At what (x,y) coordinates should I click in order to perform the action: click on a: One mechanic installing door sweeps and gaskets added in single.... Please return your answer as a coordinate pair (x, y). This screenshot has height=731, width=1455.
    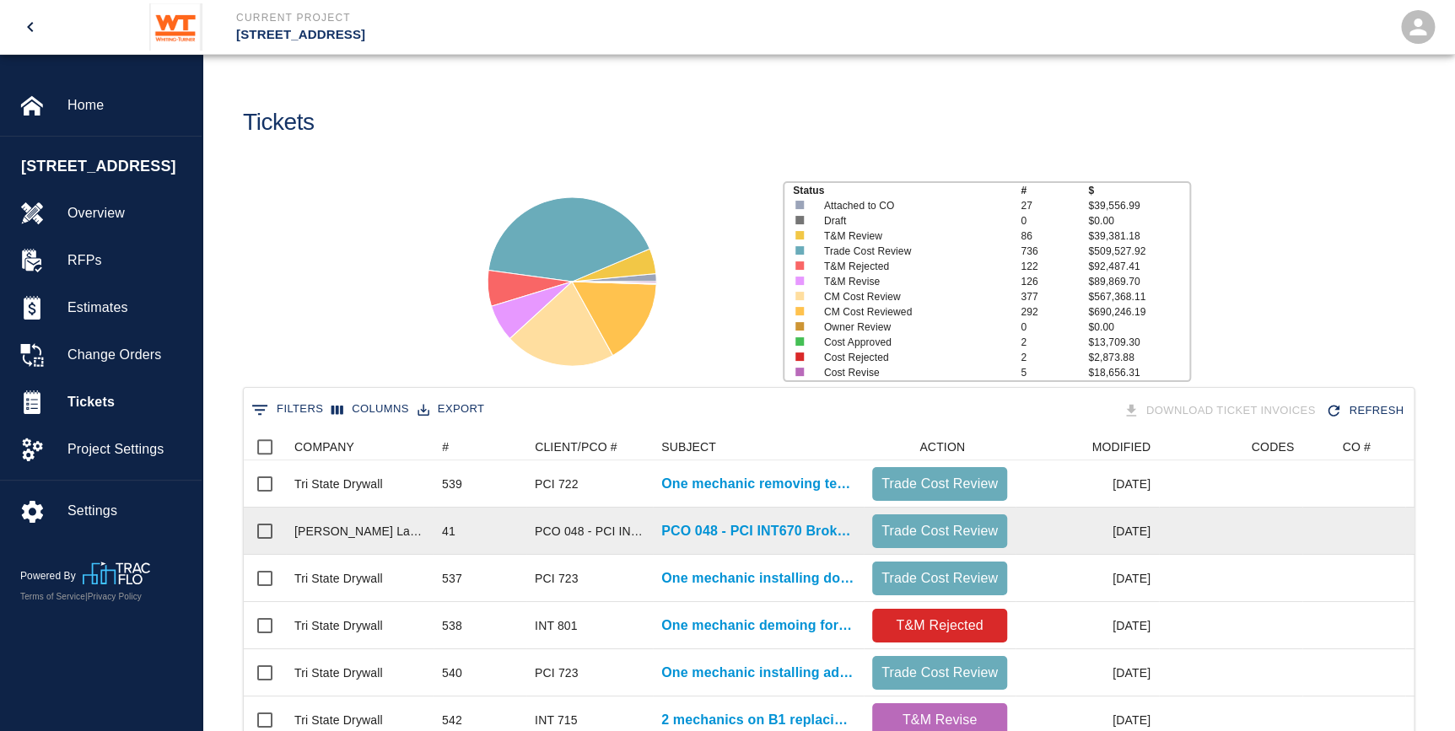
    Looking at the image, I should click on (758, 579).